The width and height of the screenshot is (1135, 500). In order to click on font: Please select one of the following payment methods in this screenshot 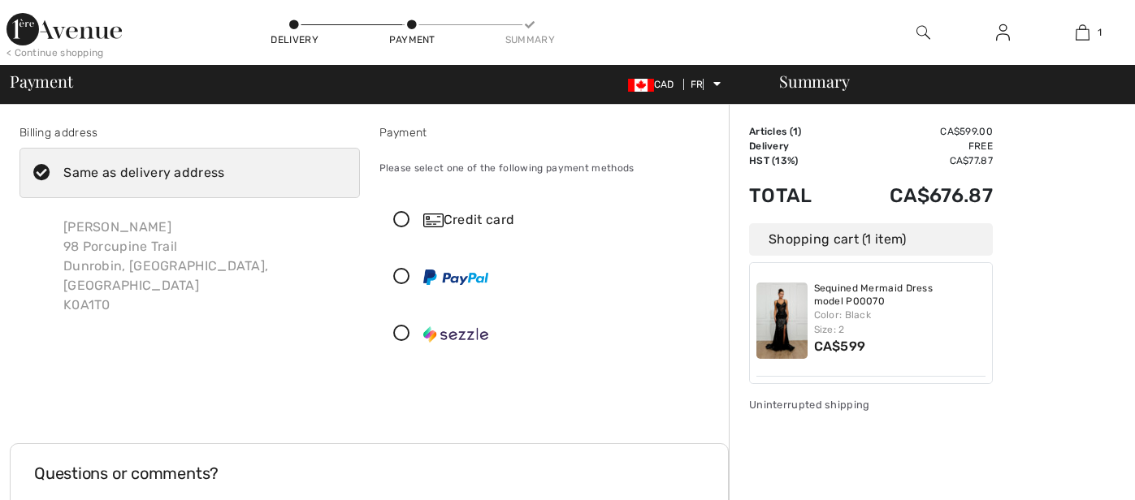, I will do `click(507, 168)`.